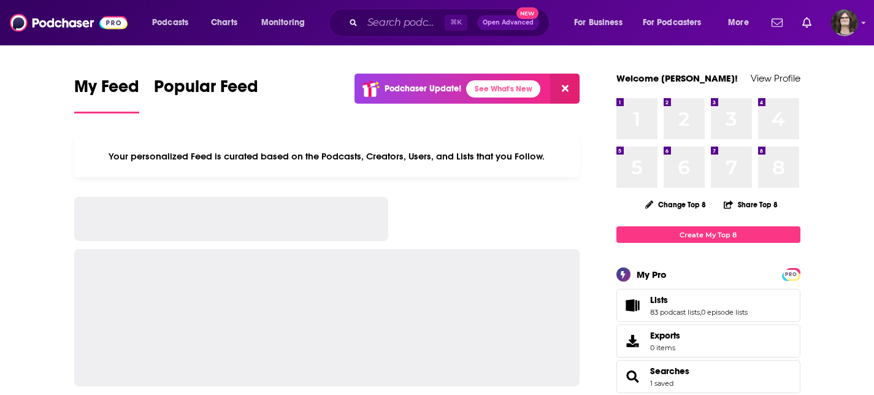 This screenshot has height=395, width=874. I want to click on span: Logged in as jack14248, so click(845, 23).